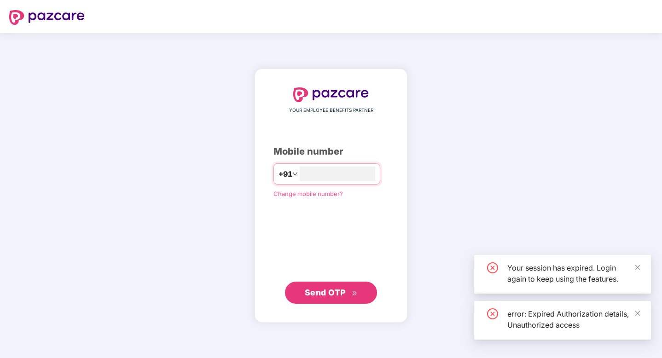 This screenshot has width=662, height=358. Describe the element at coordinates (295, 174) in the screenshot. I see `span: down` at that location.